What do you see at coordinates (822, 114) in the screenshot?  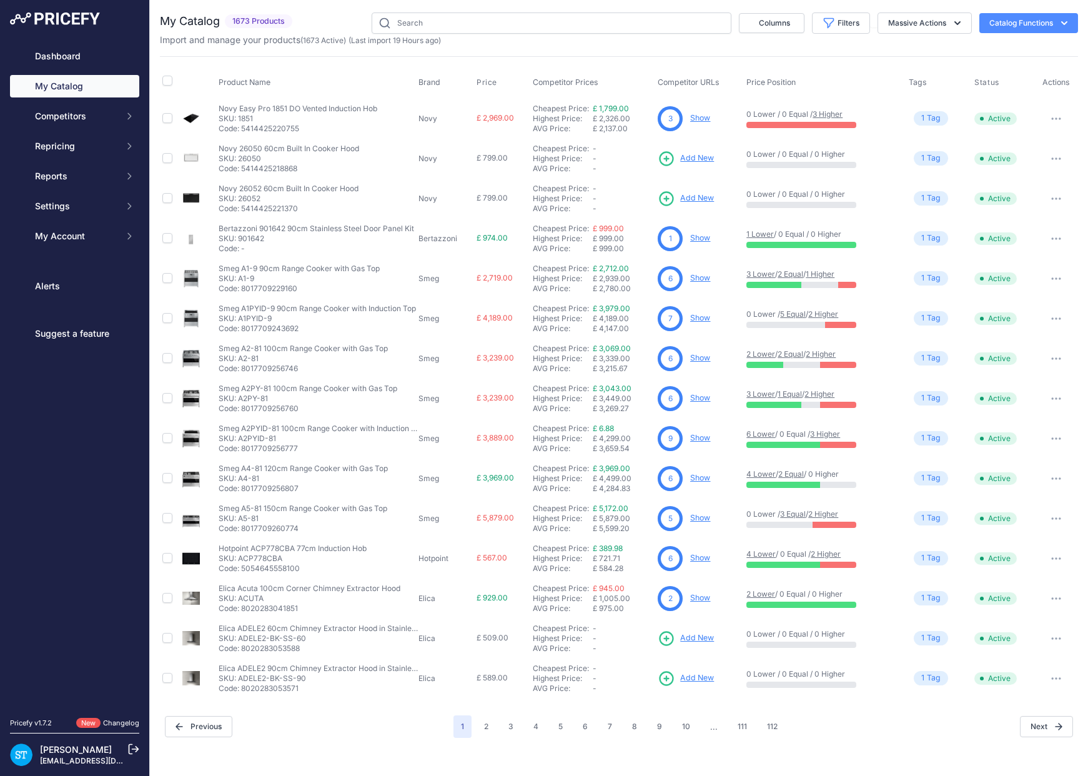 I see `p: 0 Lower / 0 Equal /` at bounding box center [822, 114].